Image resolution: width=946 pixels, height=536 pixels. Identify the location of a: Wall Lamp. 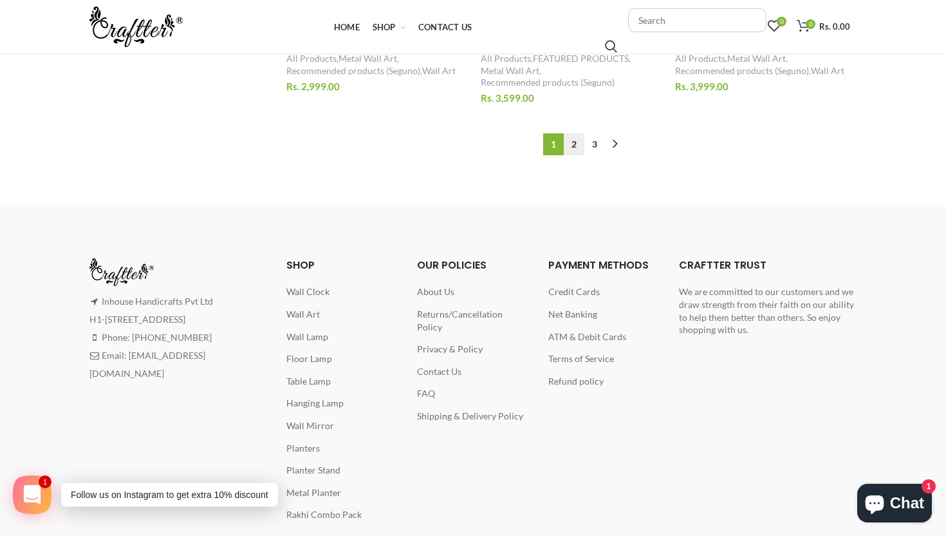
(307, 336).